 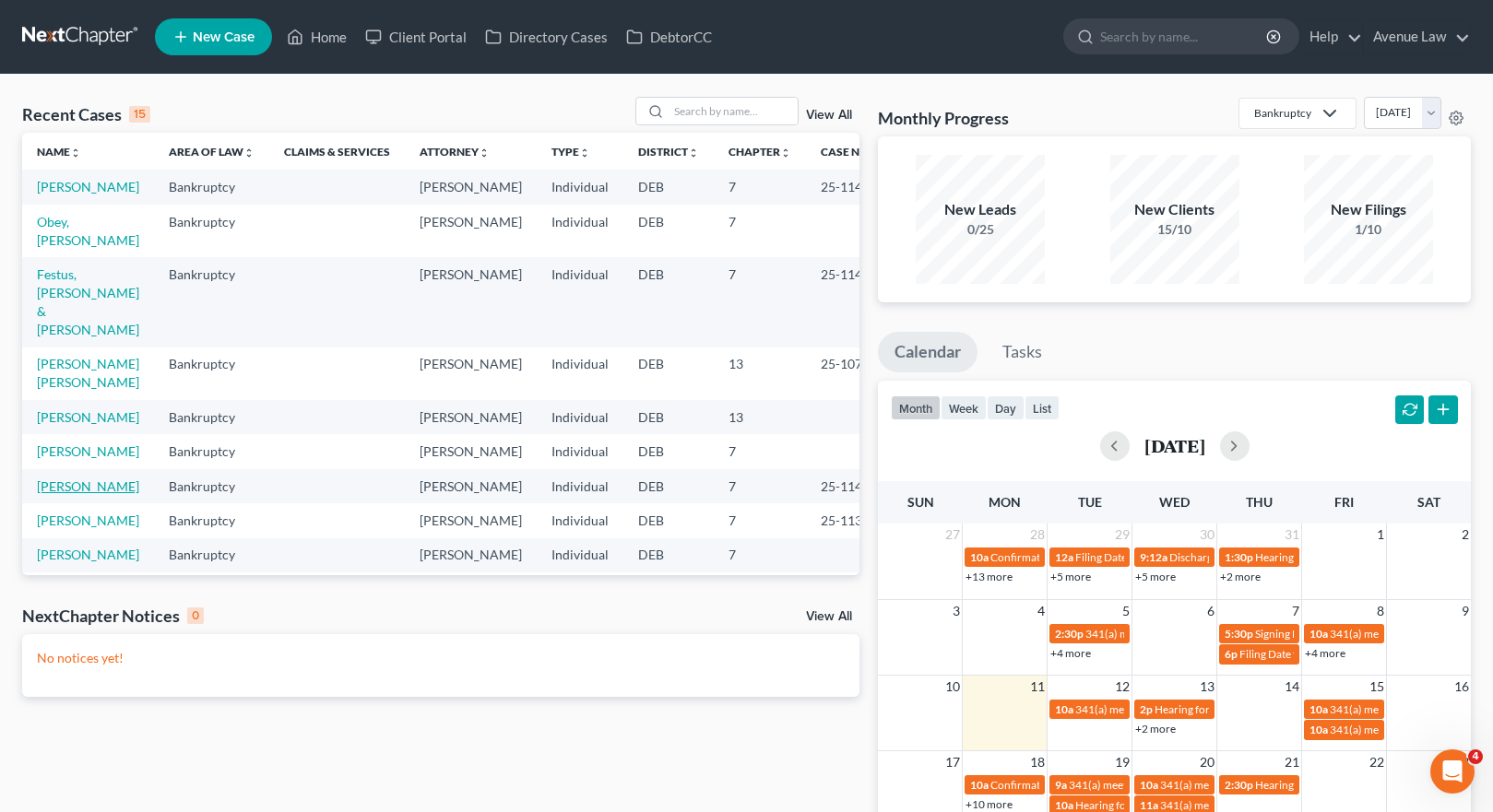 I want to click on span: 11, so click(x=1038, y=686).